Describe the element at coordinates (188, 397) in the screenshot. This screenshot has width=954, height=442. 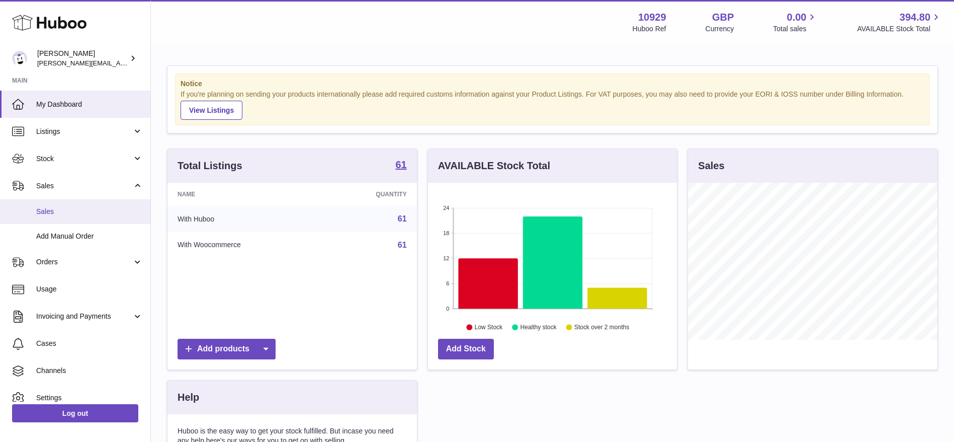
I see `h3: Help` at that location.